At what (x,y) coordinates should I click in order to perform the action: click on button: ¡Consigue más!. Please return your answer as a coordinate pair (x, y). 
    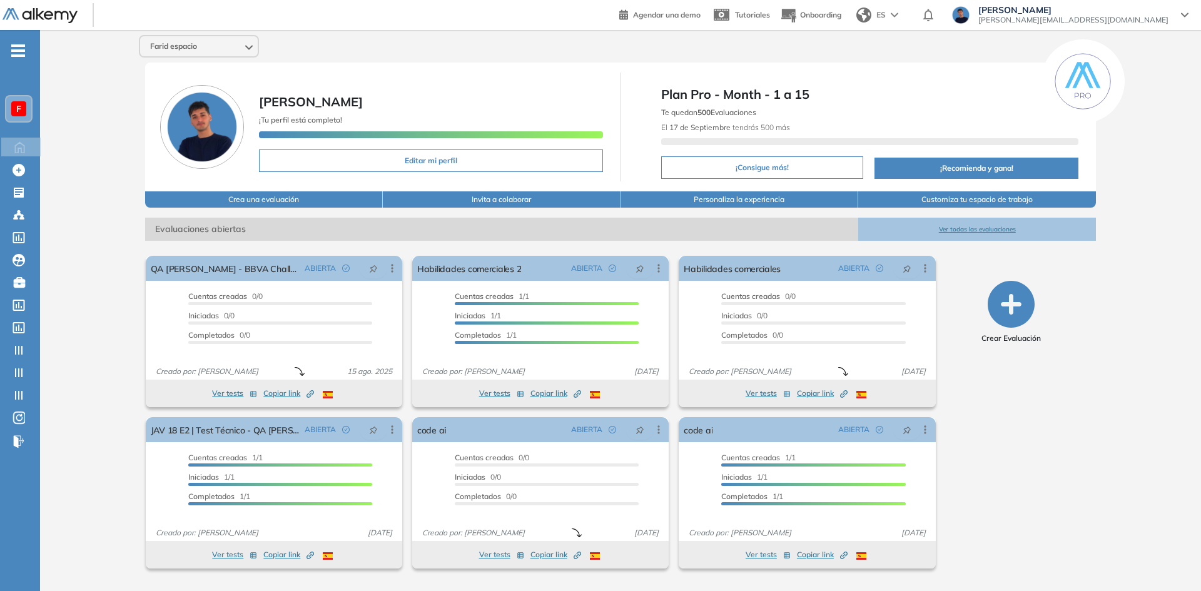
    Looking at the image, I should click on (762, 168).